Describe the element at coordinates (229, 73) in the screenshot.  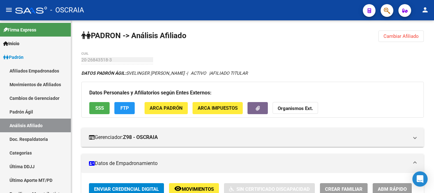
I see `span: AFILIADO TITULAR` at that location.